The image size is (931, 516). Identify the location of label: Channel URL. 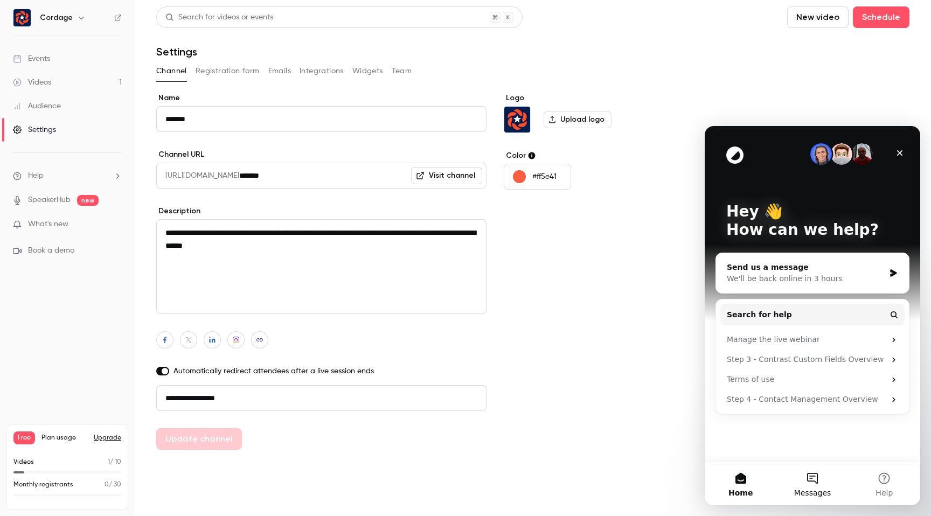
(321, 155).